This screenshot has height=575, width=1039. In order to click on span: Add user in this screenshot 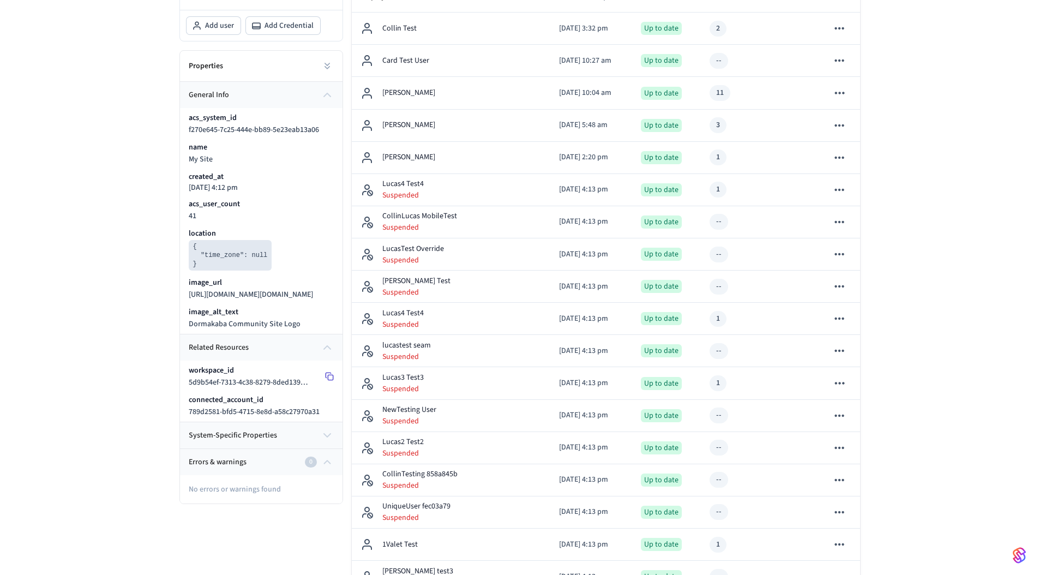, I will do `click(219, 26)`.